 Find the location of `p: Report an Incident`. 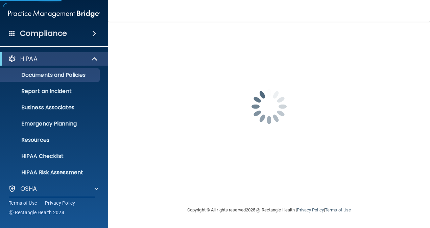

p: Report an Incident is located at coordinates (50, 91).